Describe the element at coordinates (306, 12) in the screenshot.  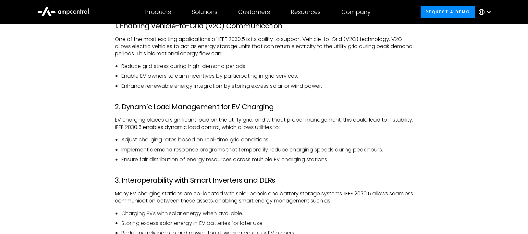
I see `div: Resources` at that location.